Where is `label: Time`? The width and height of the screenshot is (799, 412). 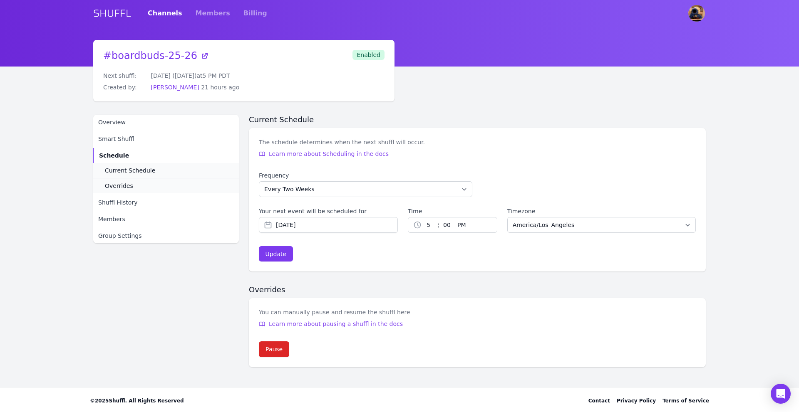 label: Time is located at coordinates (452, 211).